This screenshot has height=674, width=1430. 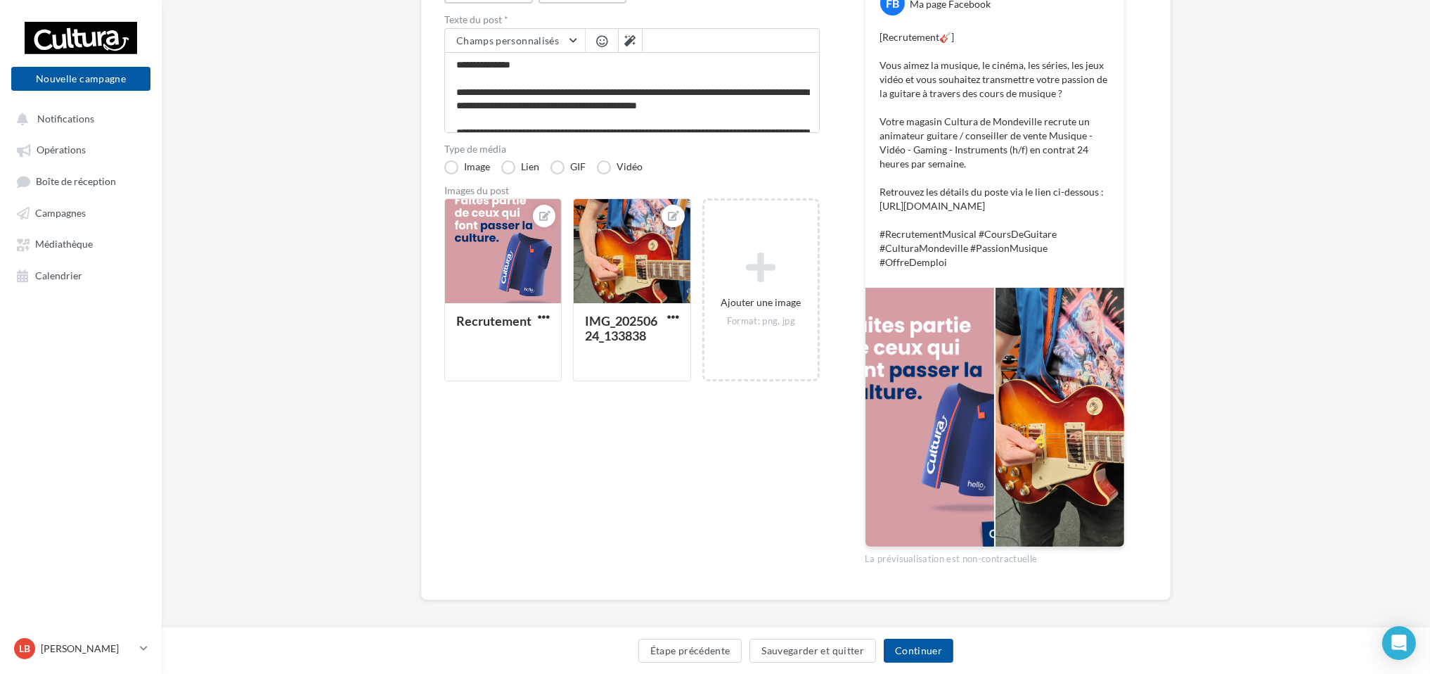 What do you see at coordinates (76, 181) in the screenshot?
I see `span: Boîte de réception` at bounding box center [76, 181].